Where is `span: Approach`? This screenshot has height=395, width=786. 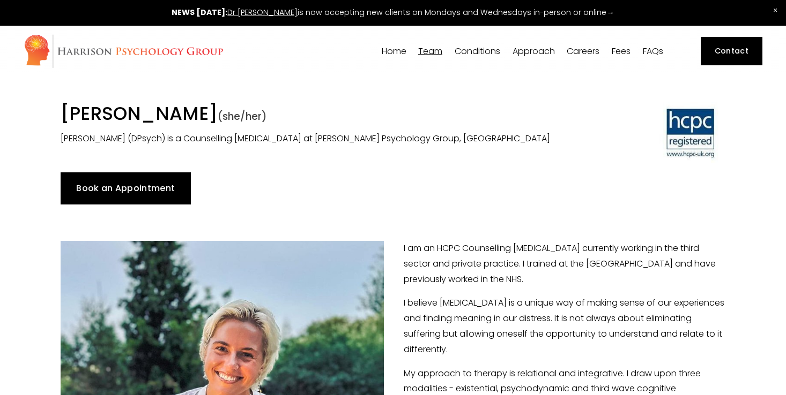
span: Approach is located at coordinates (533, 51).